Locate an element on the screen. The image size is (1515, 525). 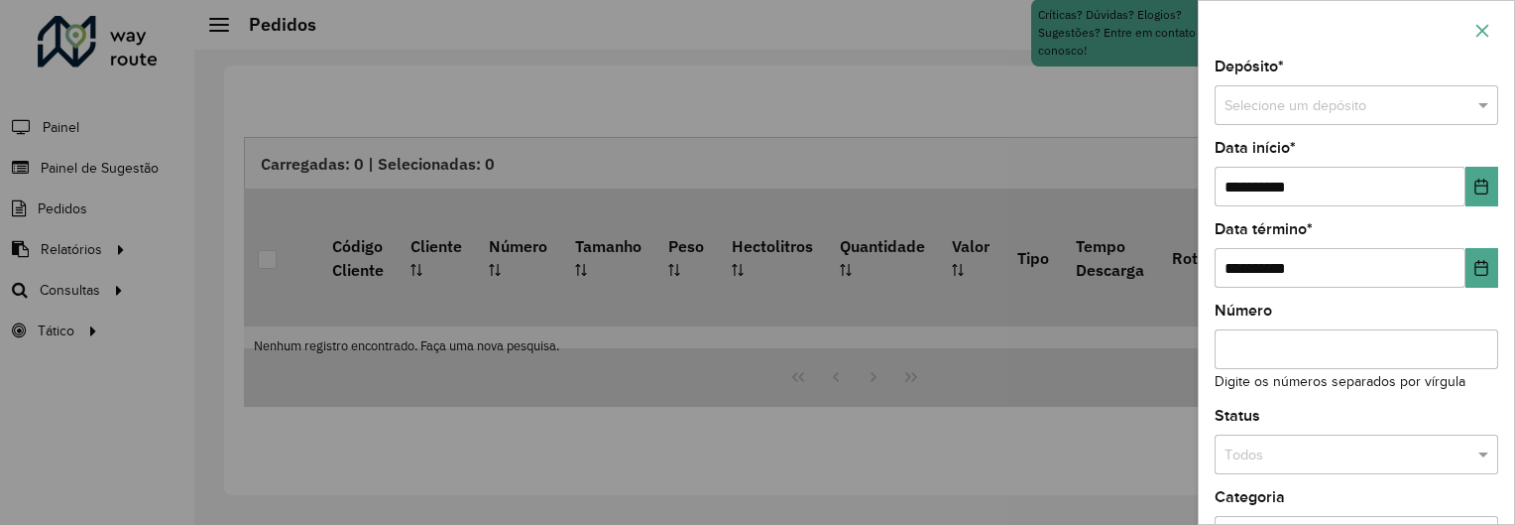
label: Status is located at coordinates (1238, 416).